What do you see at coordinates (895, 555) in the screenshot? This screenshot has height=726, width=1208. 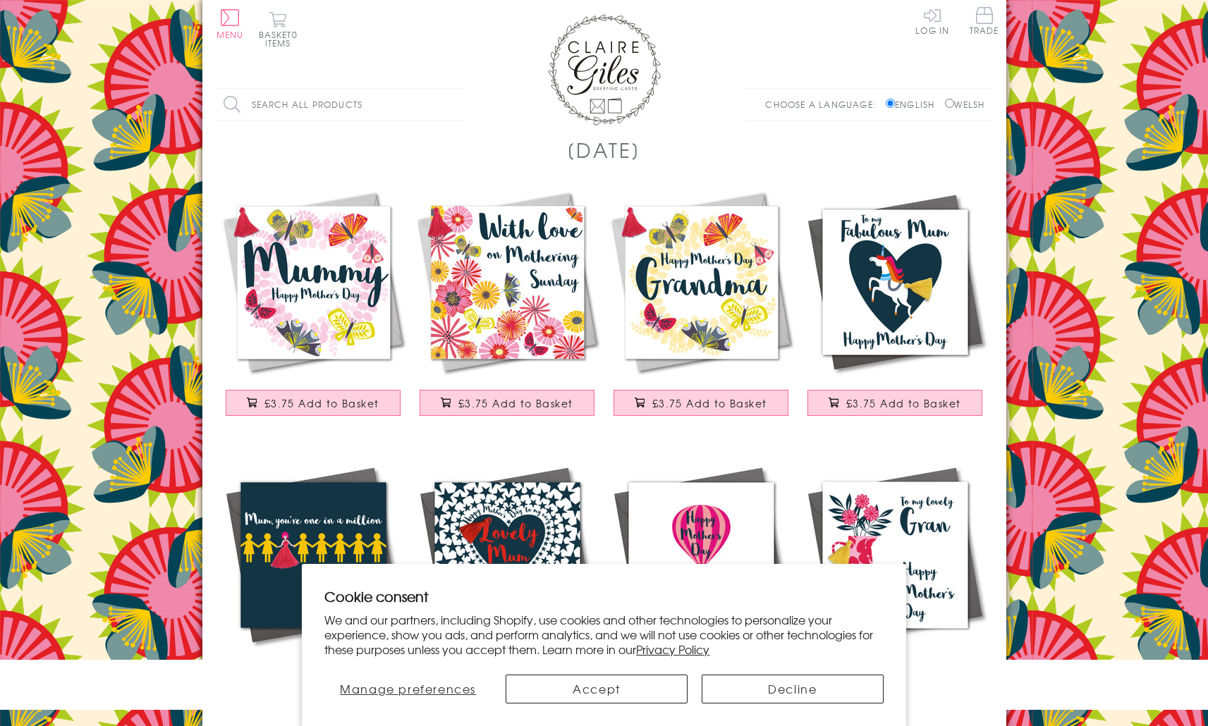 I see `img: Mother's Day Card, Flowers, Lovely Gran, Embellished with a colourful tassel` at bounding box center [895, 555].